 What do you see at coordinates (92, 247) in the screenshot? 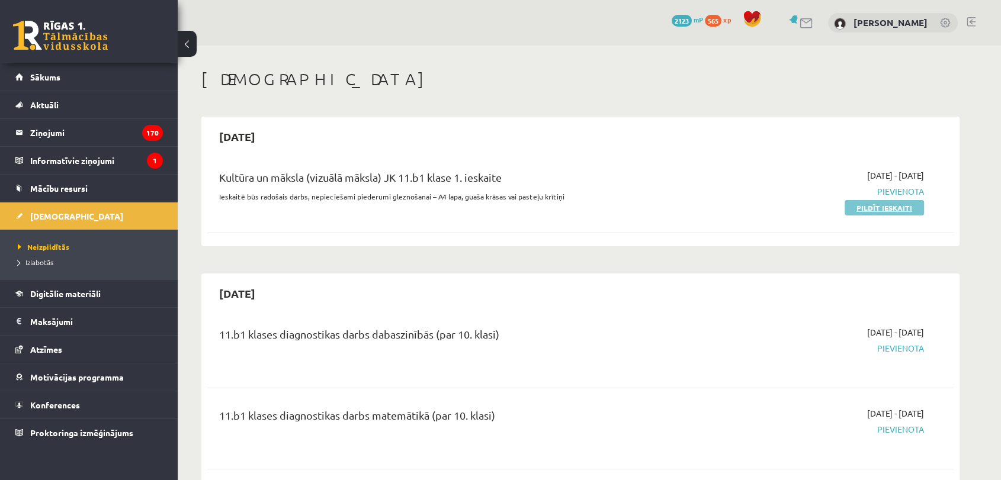
I see `a: Neizpildītās` at bounding box center [92, 247].